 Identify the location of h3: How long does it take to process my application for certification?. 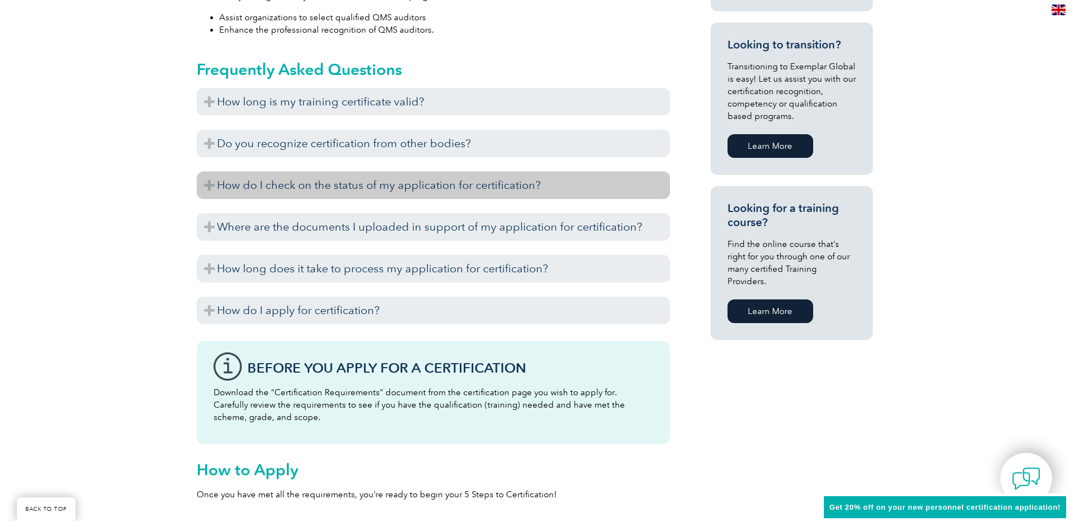
(433, 268).